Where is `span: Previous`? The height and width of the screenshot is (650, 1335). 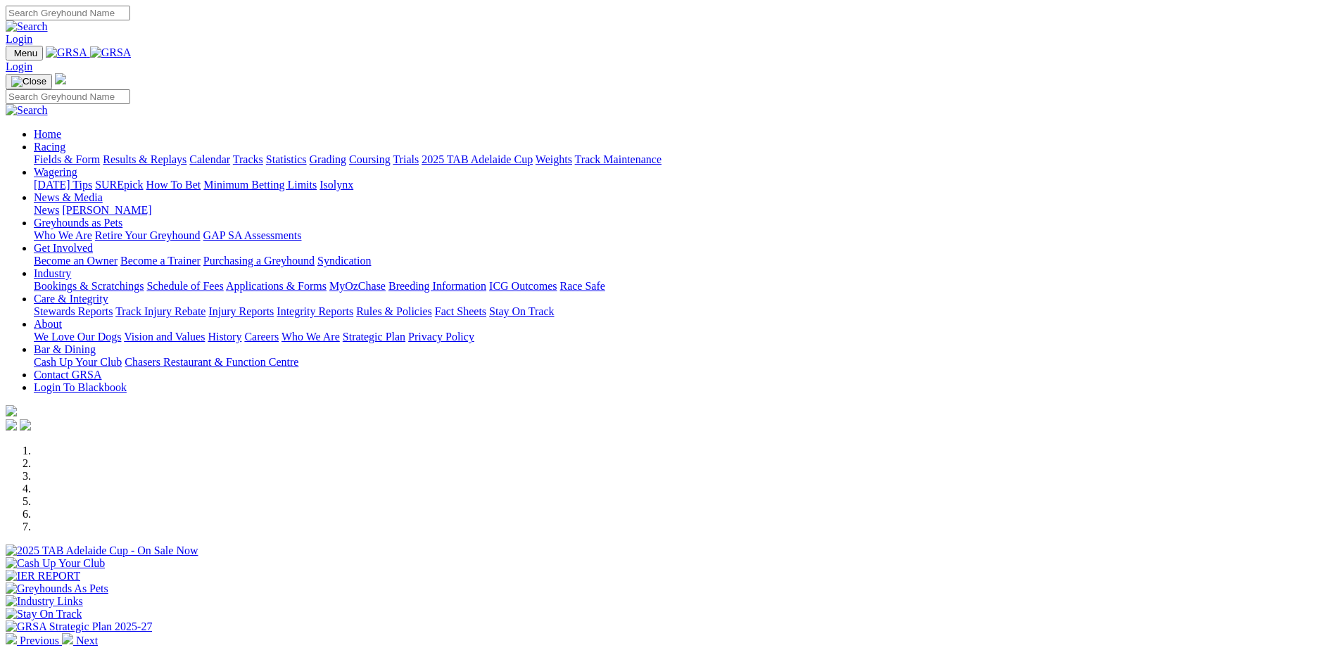
span: Previous is located at coordinates (39, 641).